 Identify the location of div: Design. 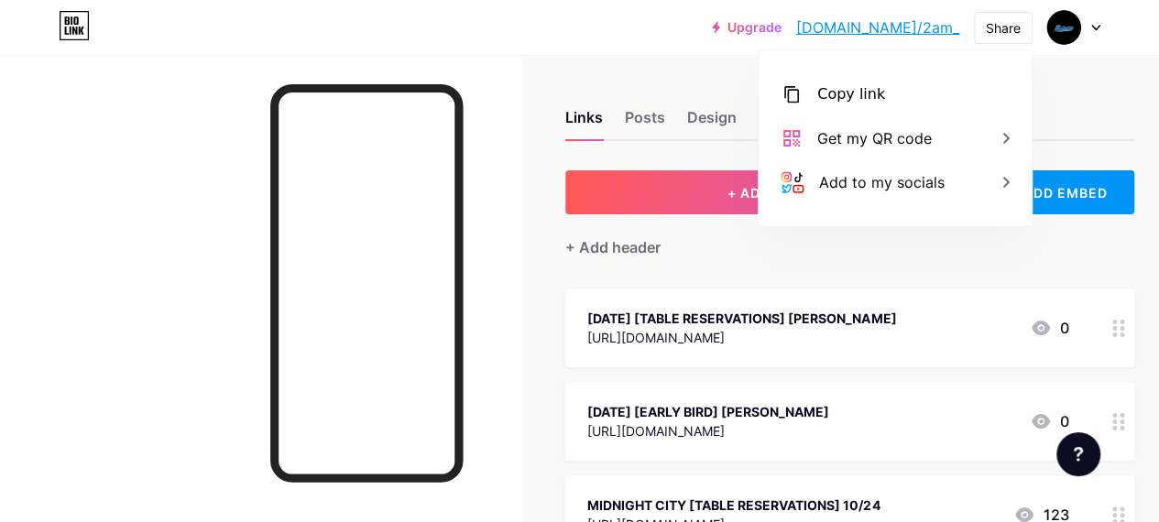
(712, 123).